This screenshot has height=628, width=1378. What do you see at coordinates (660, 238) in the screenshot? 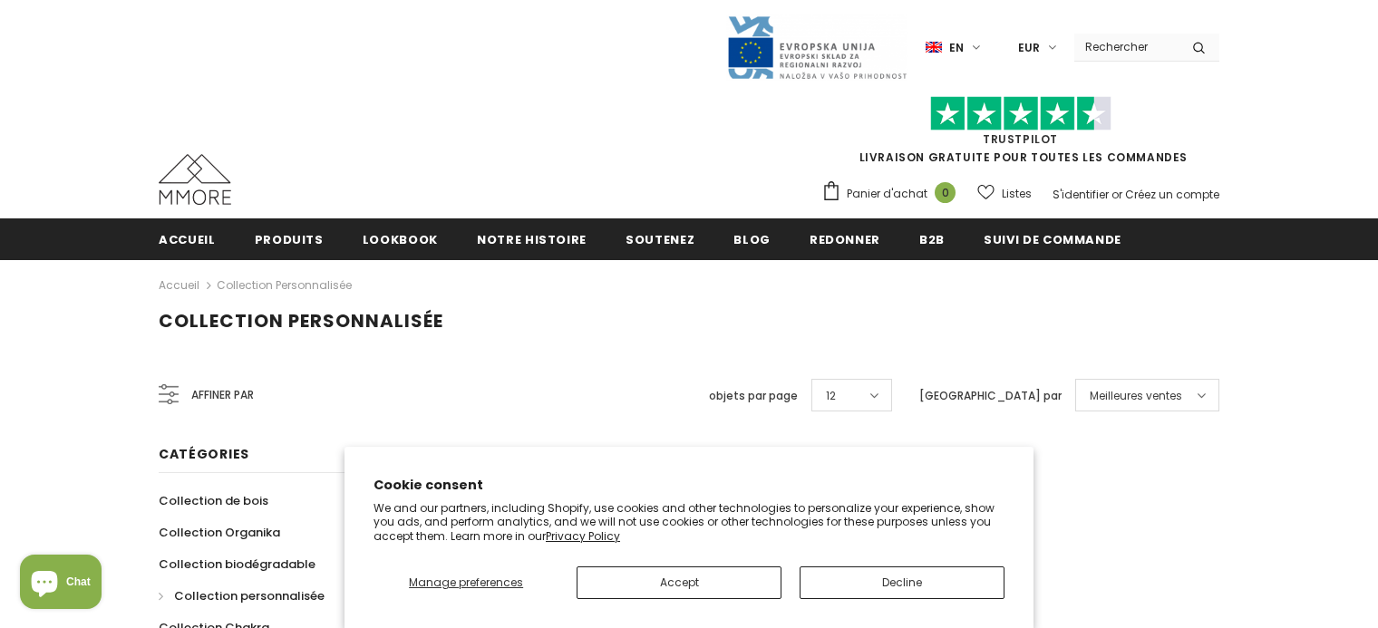
I see `a: soutenez` at bounding box center [660, 238].